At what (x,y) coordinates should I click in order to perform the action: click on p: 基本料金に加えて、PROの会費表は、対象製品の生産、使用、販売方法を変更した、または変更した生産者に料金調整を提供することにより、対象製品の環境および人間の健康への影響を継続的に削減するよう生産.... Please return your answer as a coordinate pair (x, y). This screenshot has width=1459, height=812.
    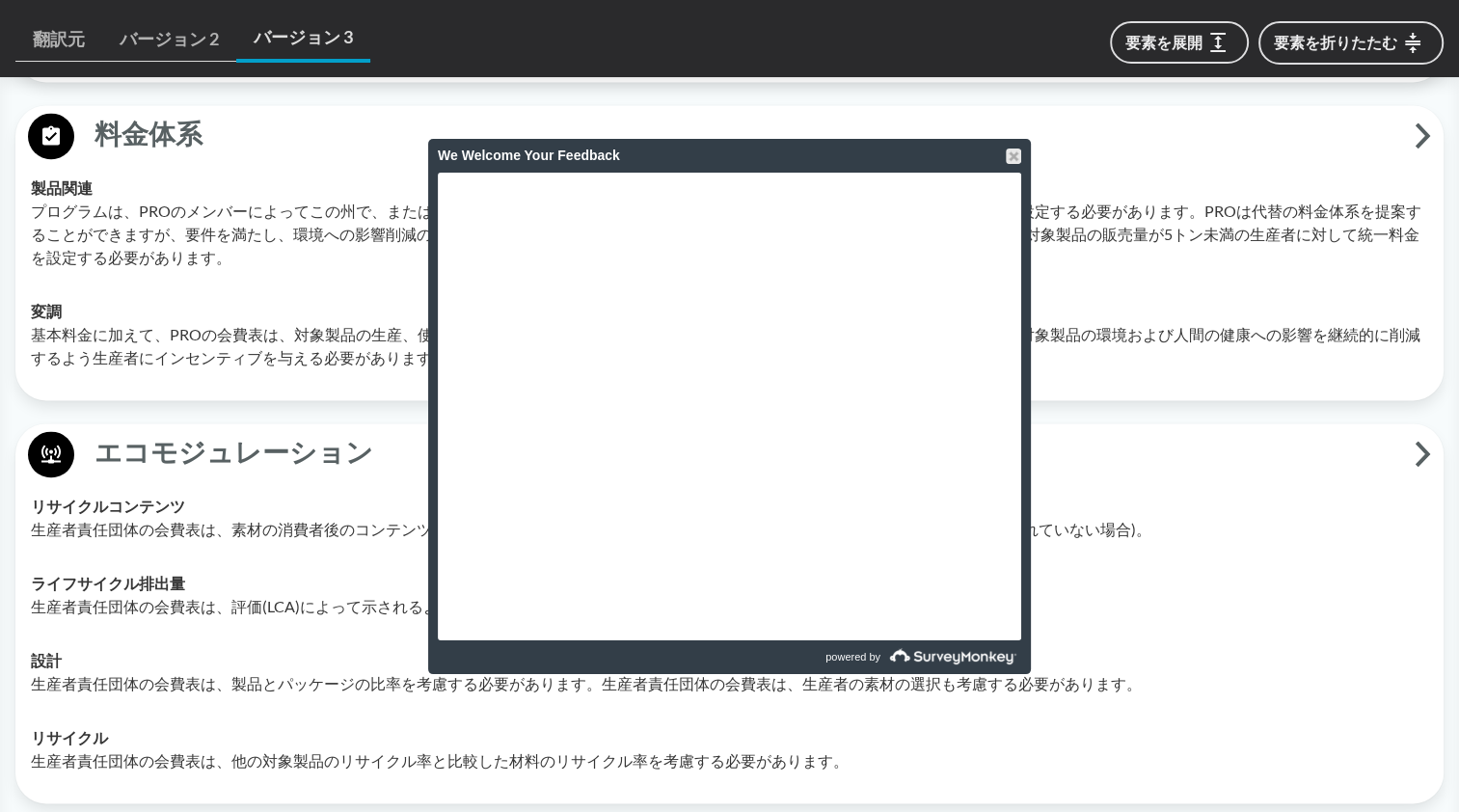
    Looking at the image, I should click on (729, 346).